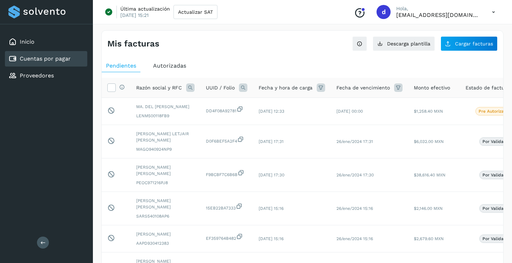 The width and height of the screenshot is (512, 263). Describe the element at coordinates (45, 58) in the screenshot. I see `a: Cuentas por pagar` at that location.